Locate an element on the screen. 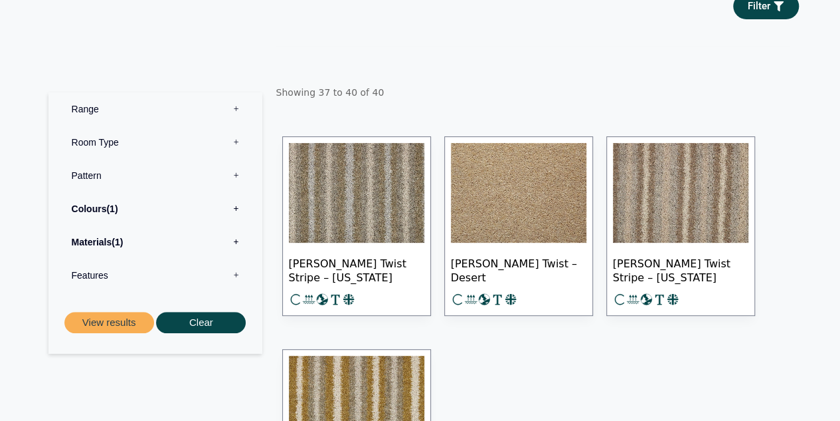 Image resolution: width=840 pixels, height=421 pixels. label: Pattern is located at coordinates (155, 175).